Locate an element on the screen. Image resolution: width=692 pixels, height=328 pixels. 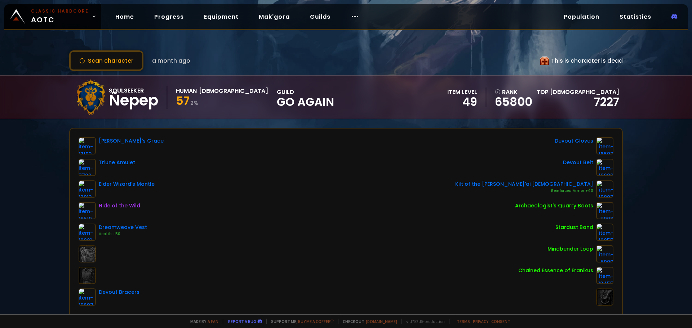
img: item-13013 is located at coordinates (87, 189).